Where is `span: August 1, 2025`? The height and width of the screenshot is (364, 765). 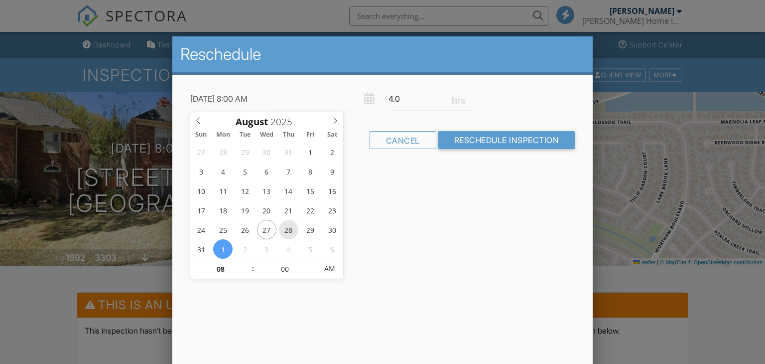
span: August 1, 2025 is located at coordinates (310, 151).